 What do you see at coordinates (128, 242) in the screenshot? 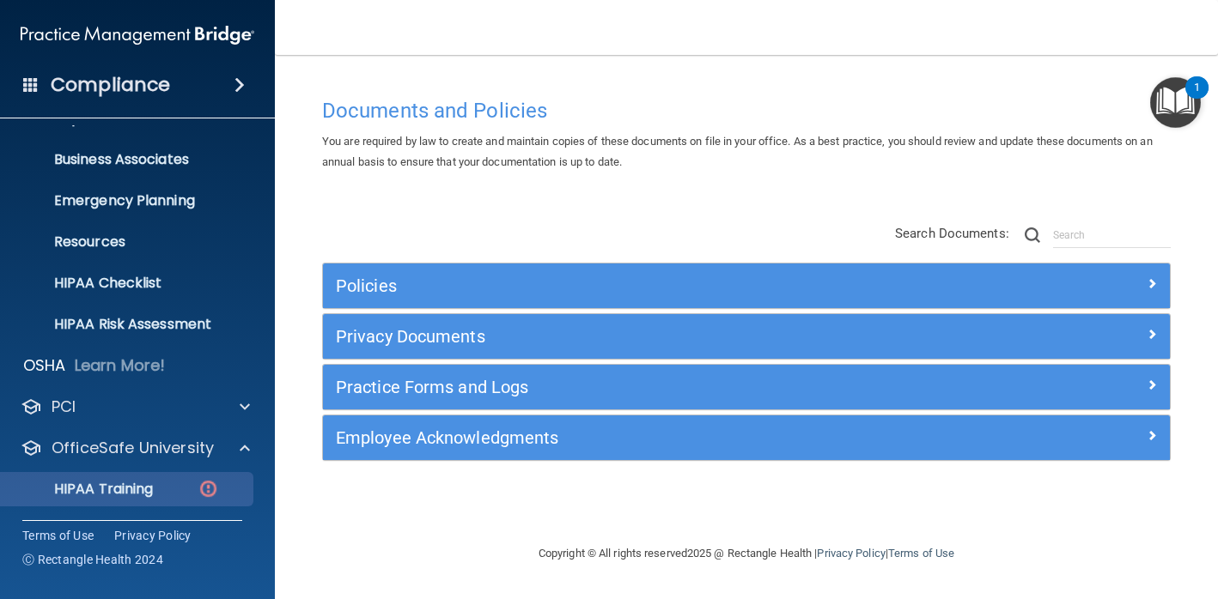
I see `p: Resources` at bounding box center [128, 242].